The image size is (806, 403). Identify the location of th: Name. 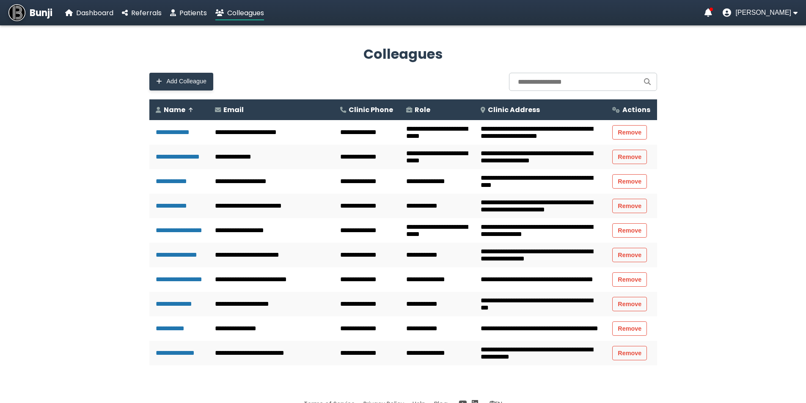
(179, 110).